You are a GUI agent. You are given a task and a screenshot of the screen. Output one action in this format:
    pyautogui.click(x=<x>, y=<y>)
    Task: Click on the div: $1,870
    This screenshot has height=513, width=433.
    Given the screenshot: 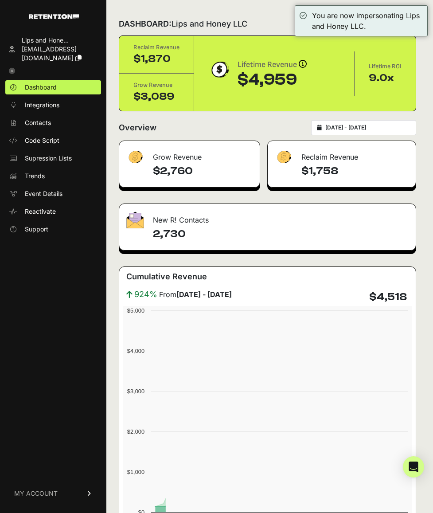 What is the action you would take?
    pyautogui.click(x=156, y=59)
    